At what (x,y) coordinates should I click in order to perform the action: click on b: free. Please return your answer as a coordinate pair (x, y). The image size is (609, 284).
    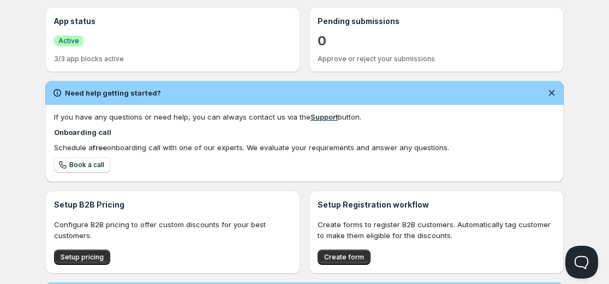
    Looking at the image, I should click on (100, 147).